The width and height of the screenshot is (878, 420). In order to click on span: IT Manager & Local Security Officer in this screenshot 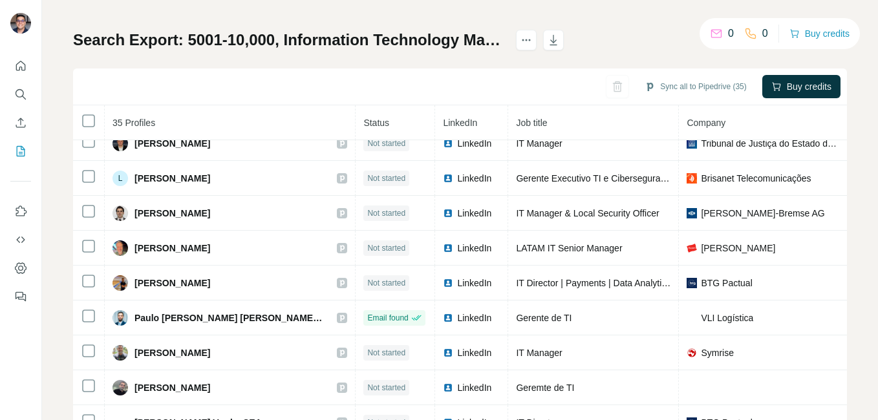, I will do `click(587, 213)`.